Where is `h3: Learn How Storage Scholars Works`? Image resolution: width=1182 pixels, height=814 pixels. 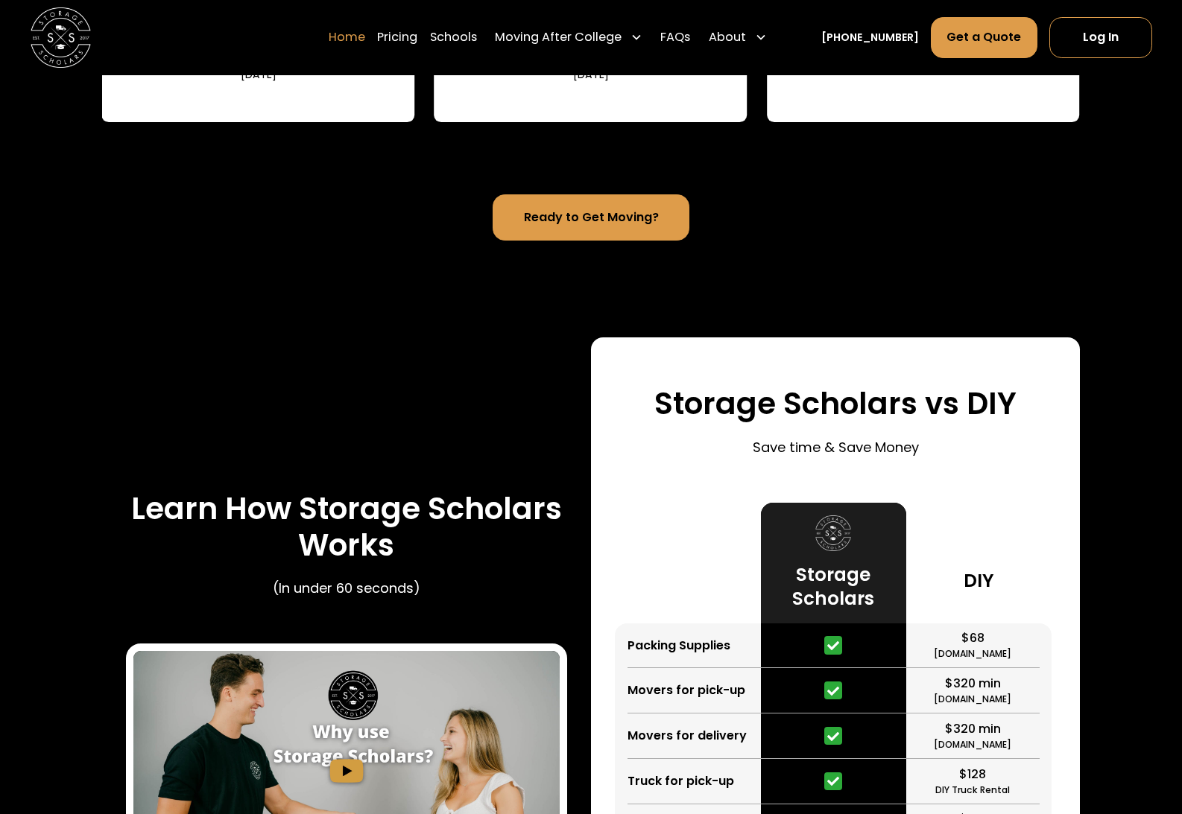 h3: Learn How Storage Scholars Works is located at coordinates (346, 527).